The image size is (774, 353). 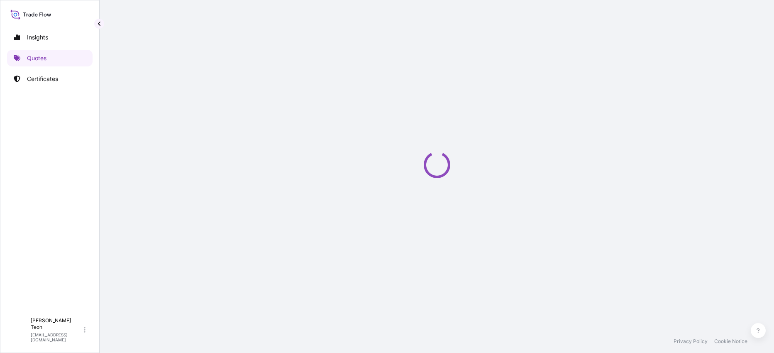 What do you see at coordinates (731, 341) in the screenshot?
I see `a: Cookie Notice` at bounding box center [731, 341].